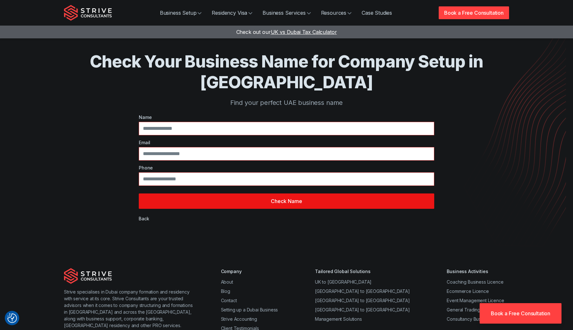 The height and width of the screenshot is (330, 573). I want to click on label: Phone, so click(287, 168).